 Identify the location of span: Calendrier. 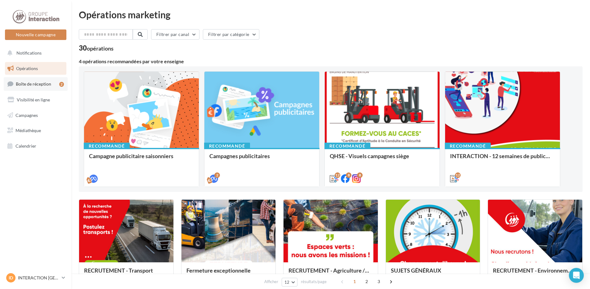
(26, 146).